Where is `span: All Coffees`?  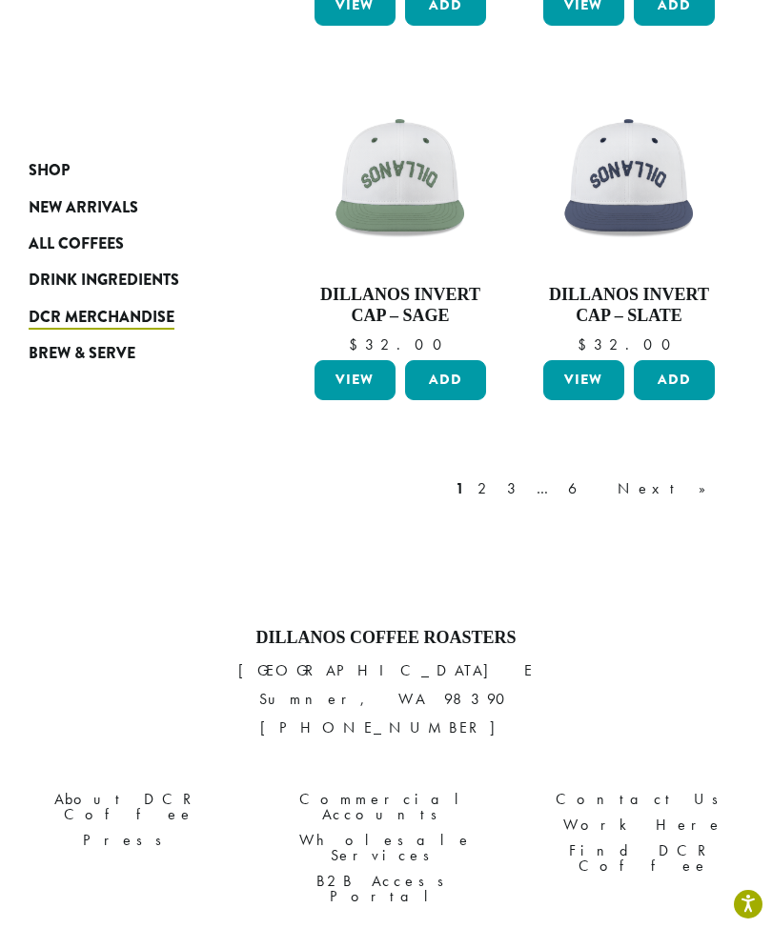
span: All Coffees is located at coordinates (76, 244).